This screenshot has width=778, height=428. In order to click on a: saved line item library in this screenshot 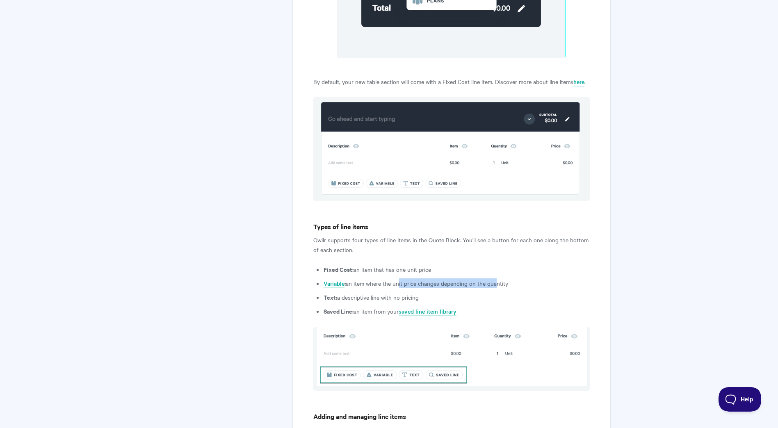, I will do `click(427, 312)`.